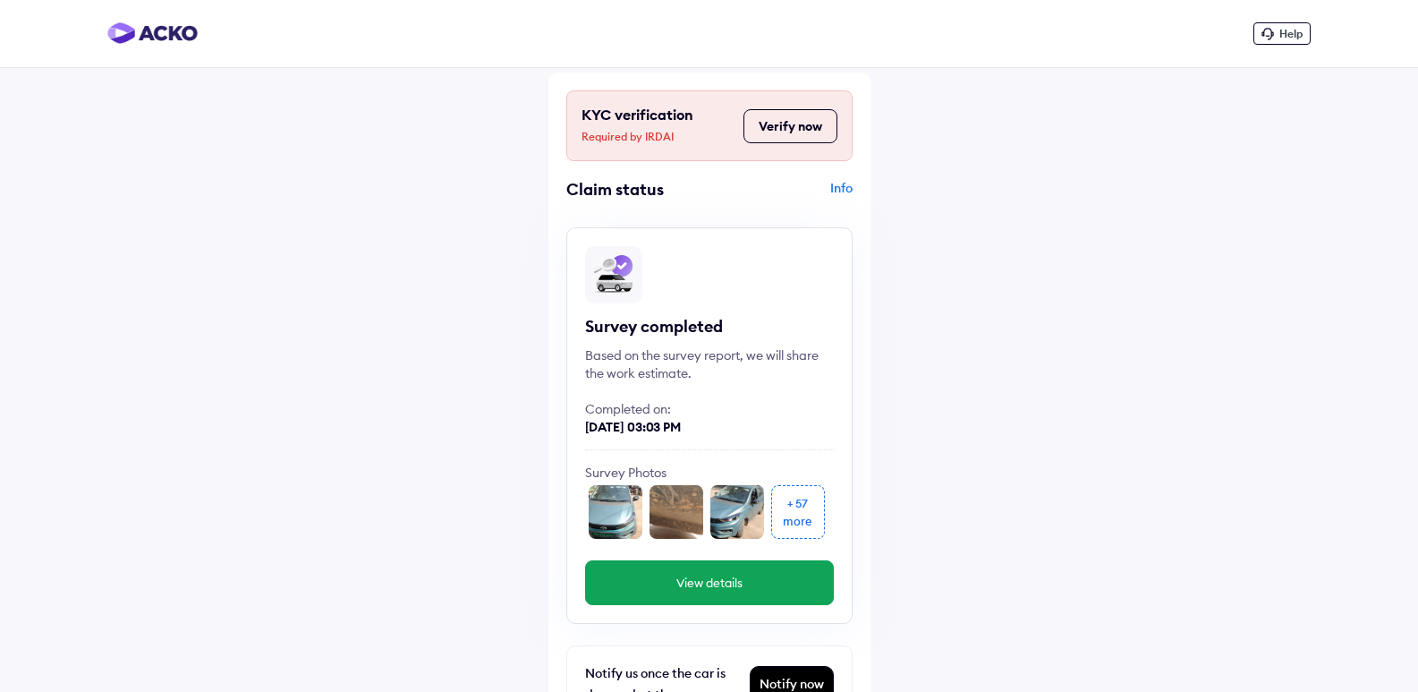  I want to click on button: Verify now, so click(790, 126).